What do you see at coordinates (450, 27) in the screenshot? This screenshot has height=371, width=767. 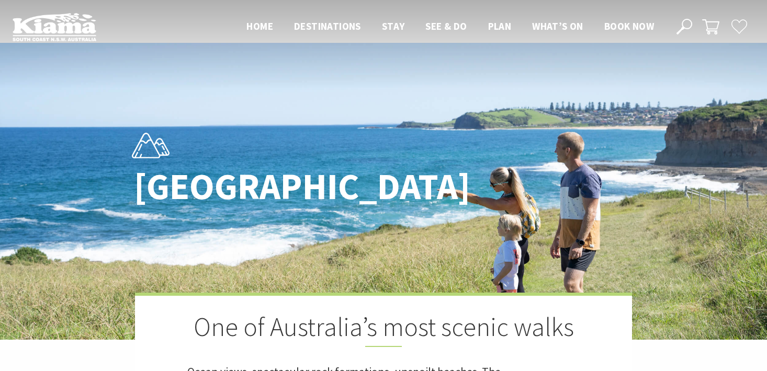 I see `nav: Main Menu` at bounding box center [450, 27].